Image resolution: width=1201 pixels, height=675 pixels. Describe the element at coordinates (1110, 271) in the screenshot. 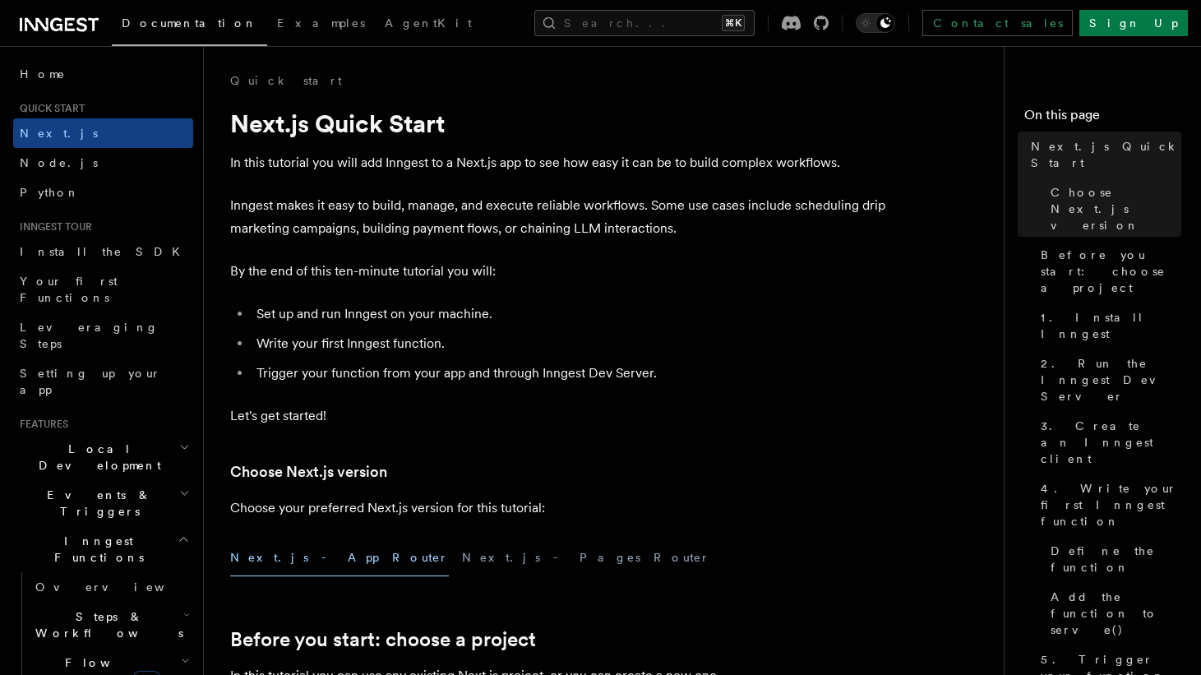

I see `span: Before you start: choose a project` at that location.